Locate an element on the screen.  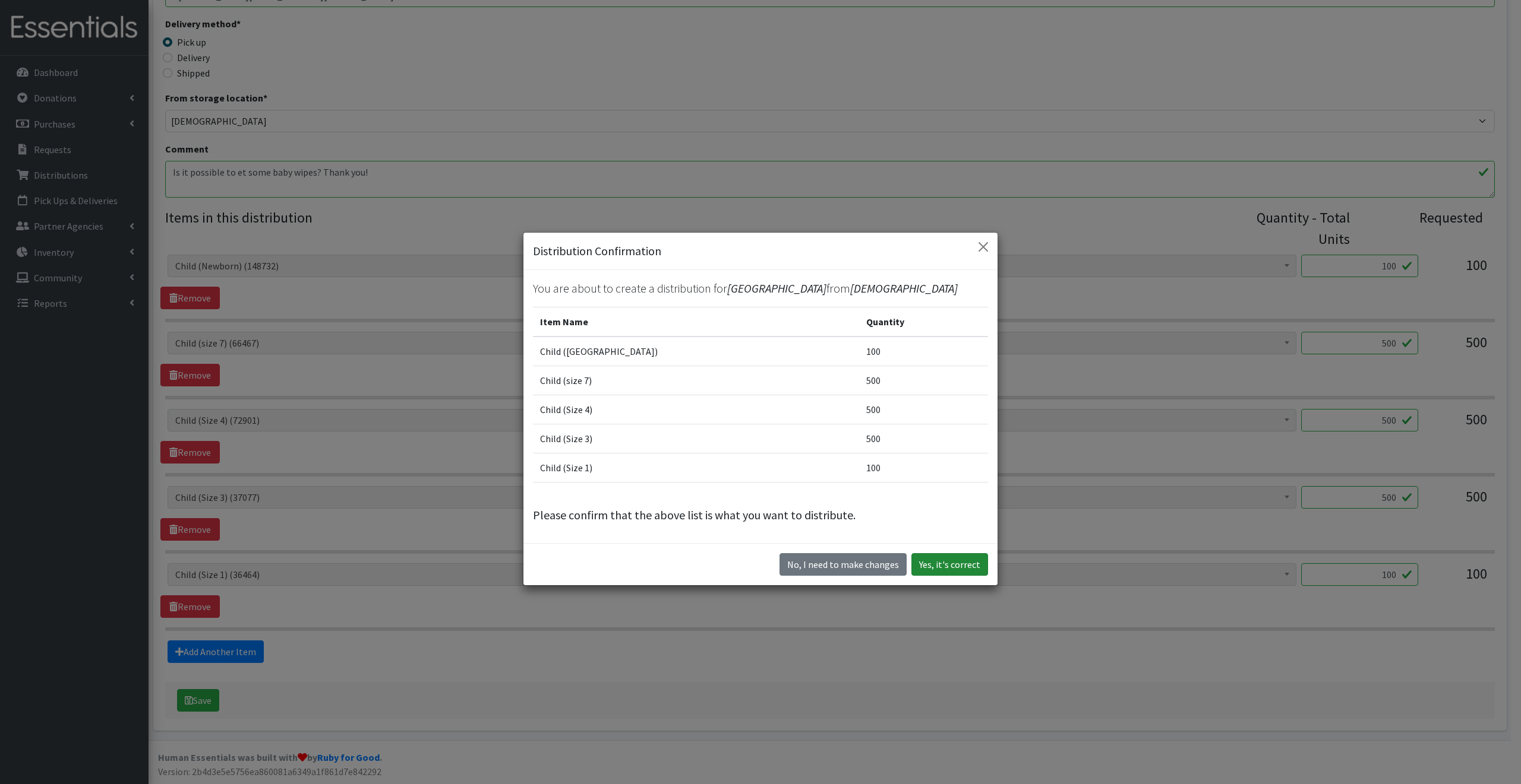
button: Yes, it's correct is located at coordinates (949, 565).